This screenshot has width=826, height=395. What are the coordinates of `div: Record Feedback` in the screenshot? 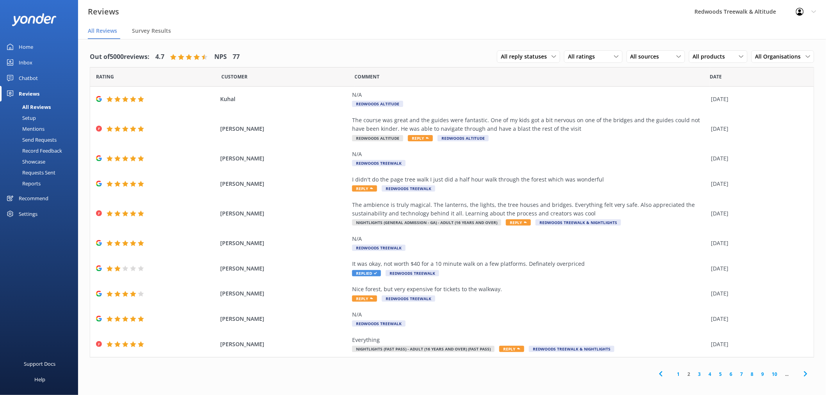 It's located at (33, 151).